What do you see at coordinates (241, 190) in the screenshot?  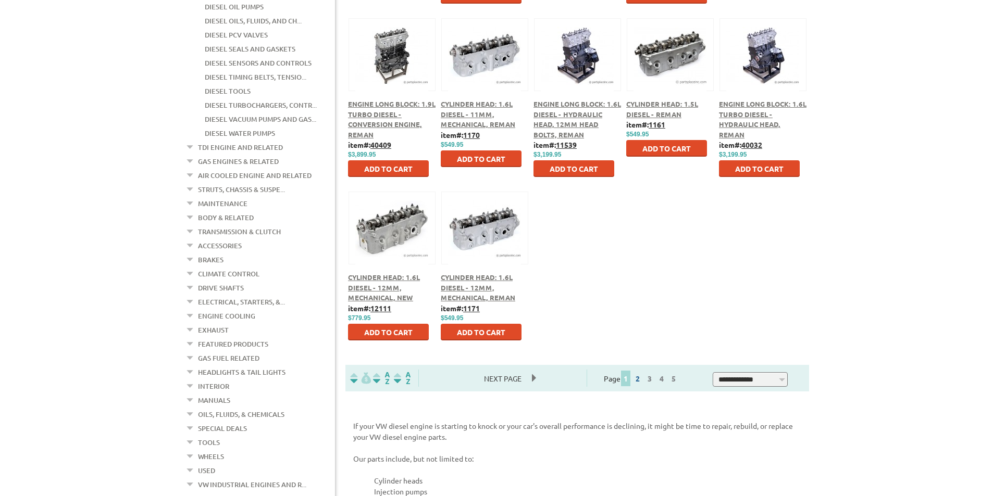 I see `a: Struts, Chassis & Suspe...` at bounding box center [241, 190].